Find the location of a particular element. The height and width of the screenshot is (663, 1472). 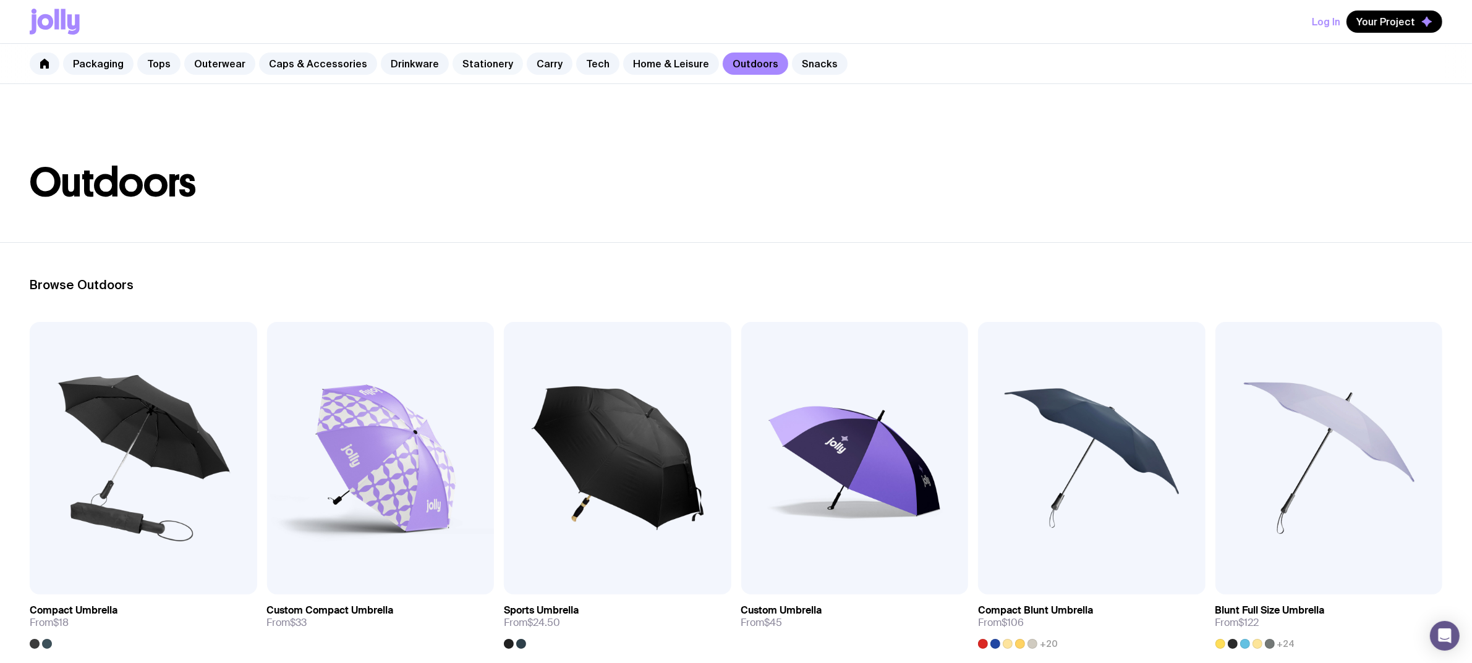

span: $122 is located at coordinates (1249, 623).